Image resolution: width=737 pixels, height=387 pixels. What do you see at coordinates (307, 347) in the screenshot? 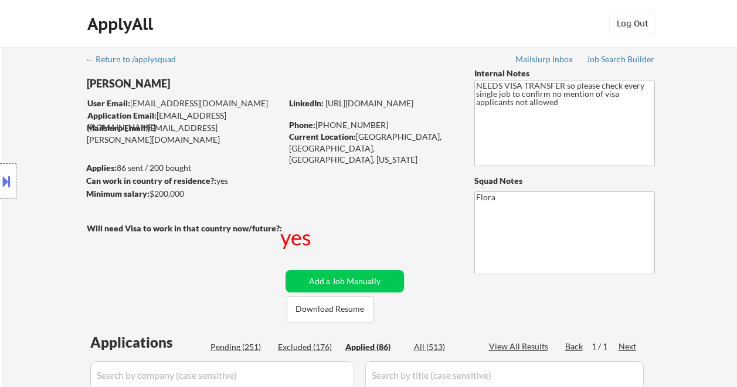
I see `div: Excluded (176)` at bounding box center [307, 347].